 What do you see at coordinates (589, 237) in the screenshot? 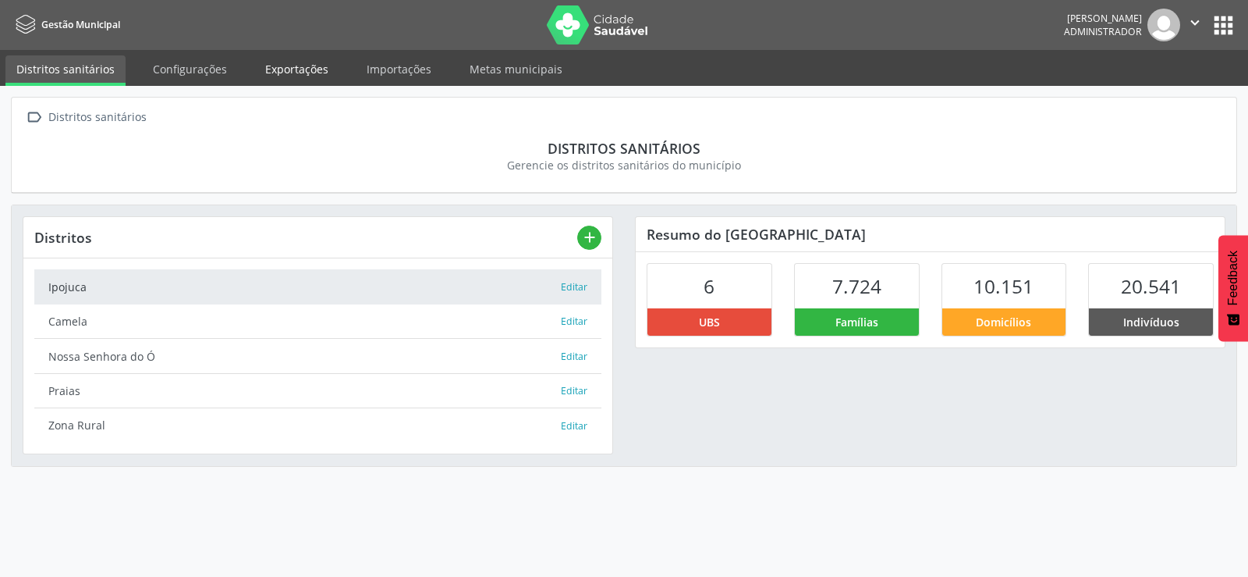
I see `button: add` at bounding box center [589, 237].